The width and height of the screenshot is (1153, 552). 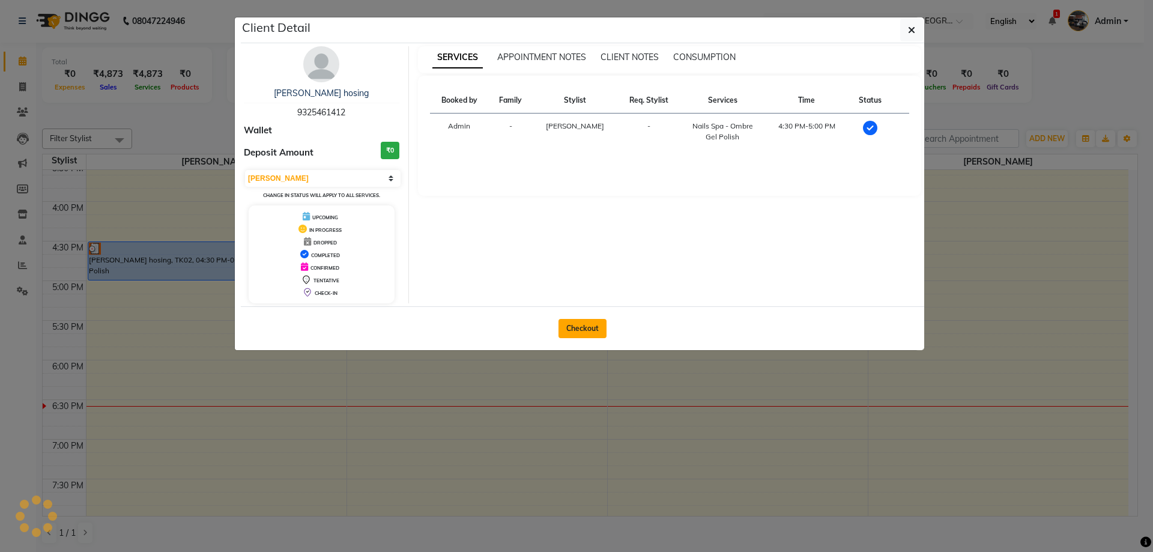 What do you see at coordinates (629, 57) in the screenshot?
I see `span: CLIENT NOTES` at bounding box center [629, 57].